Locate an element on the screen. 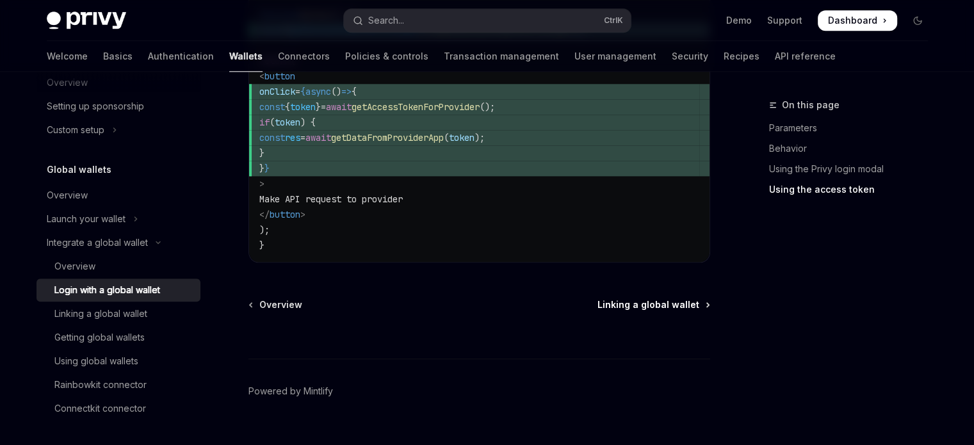  div: Integrate a global wallet is located at coordinates (97, 243).